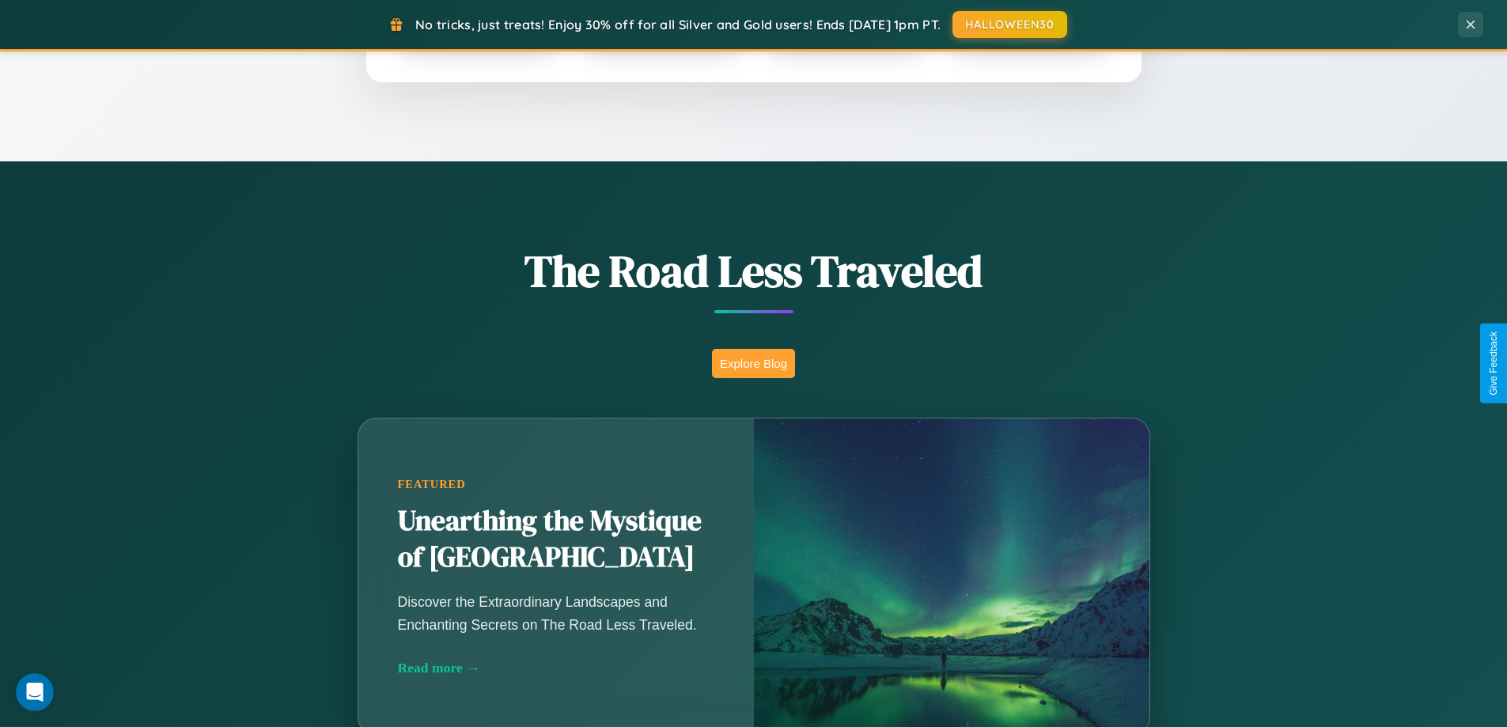  I want to click on div: Give Feedback, so click(1494, 363).